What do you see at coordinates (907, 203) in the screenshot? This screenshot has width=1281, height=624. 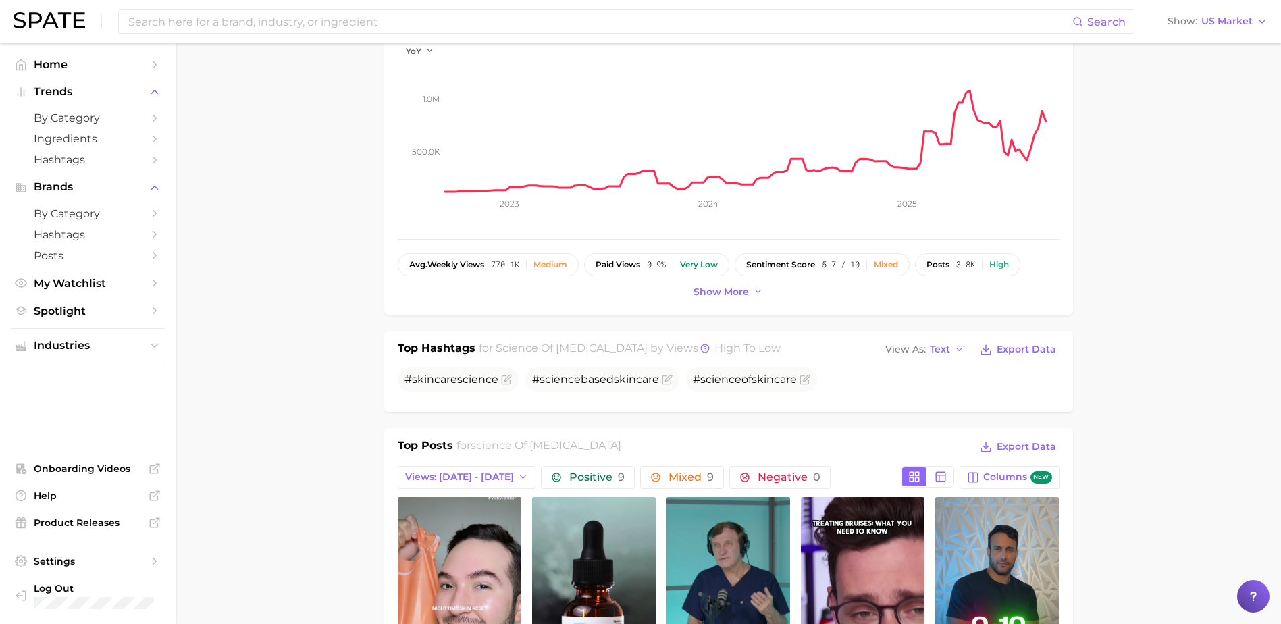 I see `tspan: 2025` at bounding box center [907, 203].